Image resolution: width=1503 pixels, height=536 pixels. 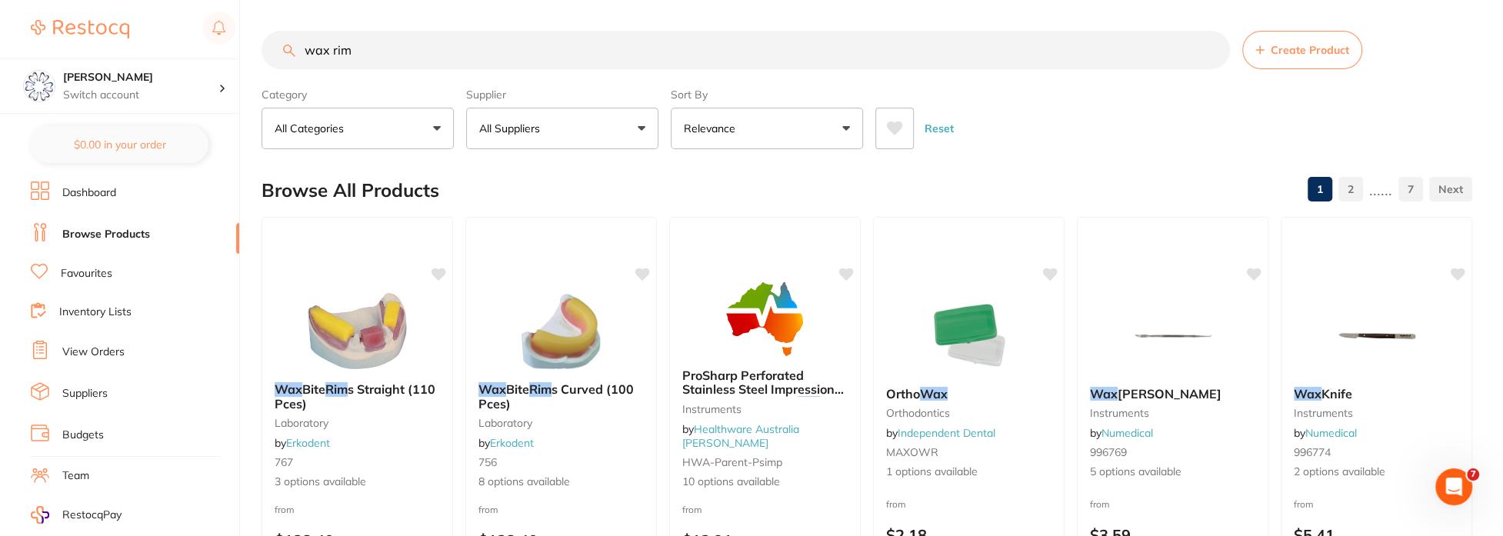 I want to click on b: ProSharp Perforated Stainless Steel Impression Tray with Retention Rim, so click(x=764, y=382).